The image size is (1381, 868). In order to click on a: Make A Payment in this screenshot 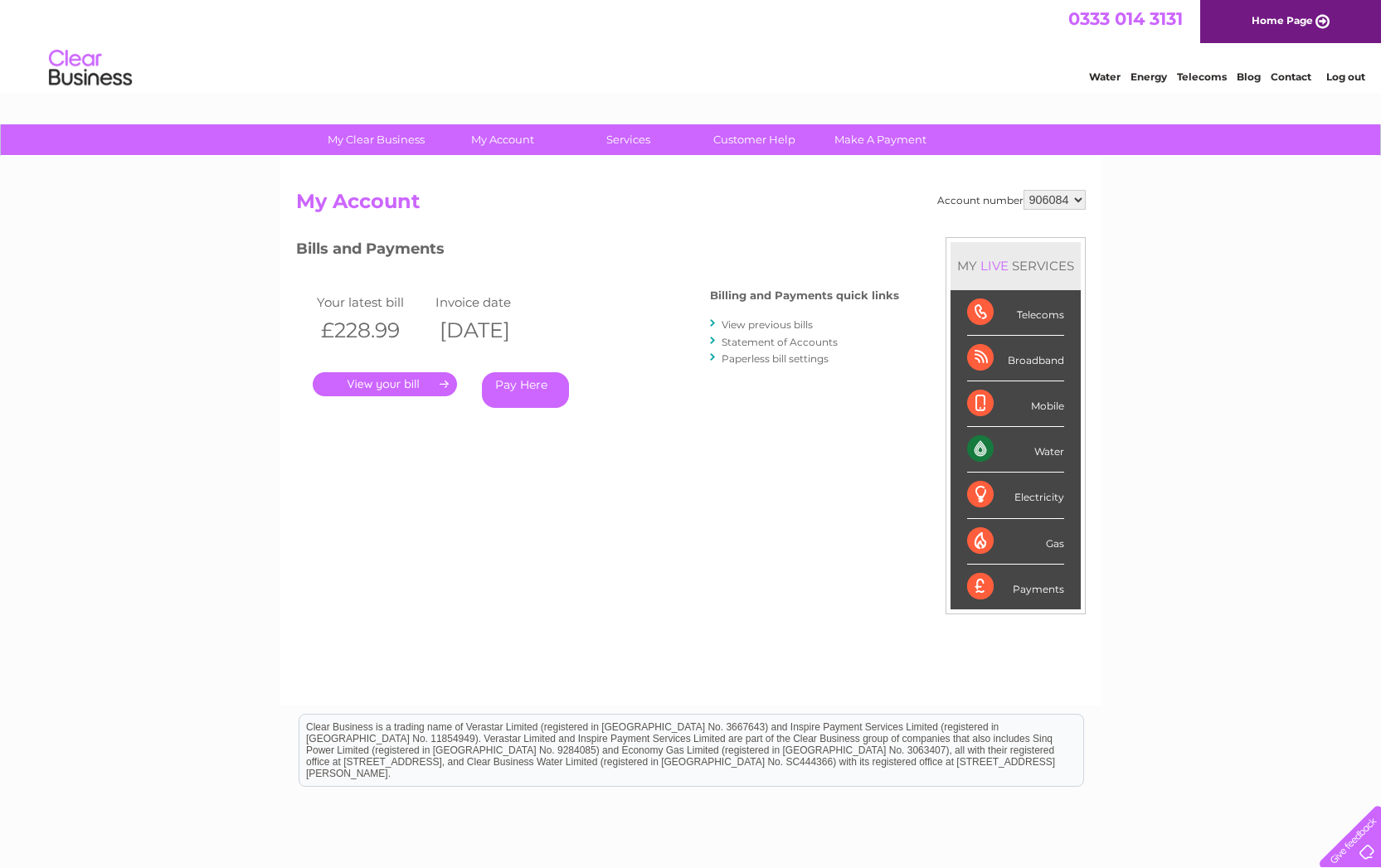, I will do `click(880, 139)`.